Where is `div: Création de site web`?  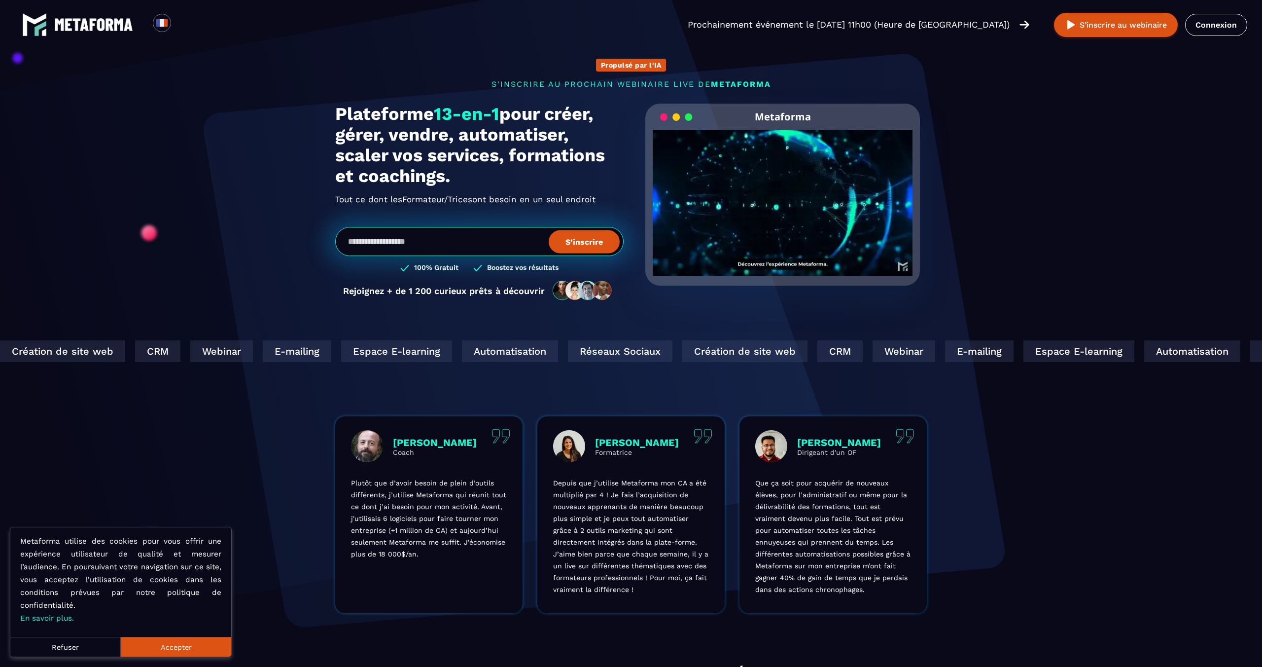 div: Création de site web is located at coordinates (743, 351).